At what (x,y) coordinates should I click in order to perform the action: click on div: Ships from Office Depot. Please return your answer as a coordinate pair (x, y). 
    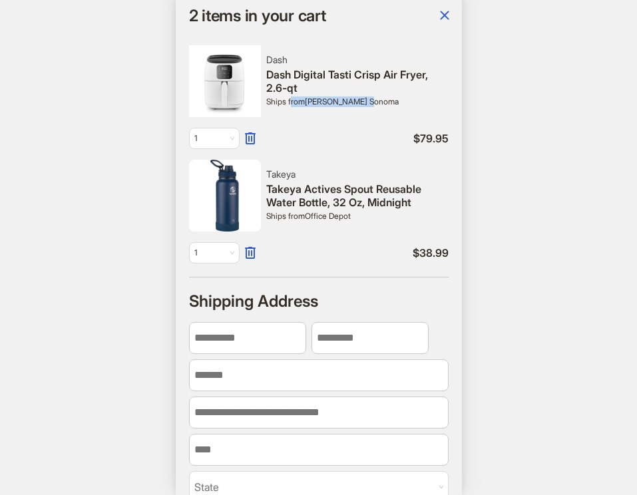
    Looking at the image, I should click on (357, 216).